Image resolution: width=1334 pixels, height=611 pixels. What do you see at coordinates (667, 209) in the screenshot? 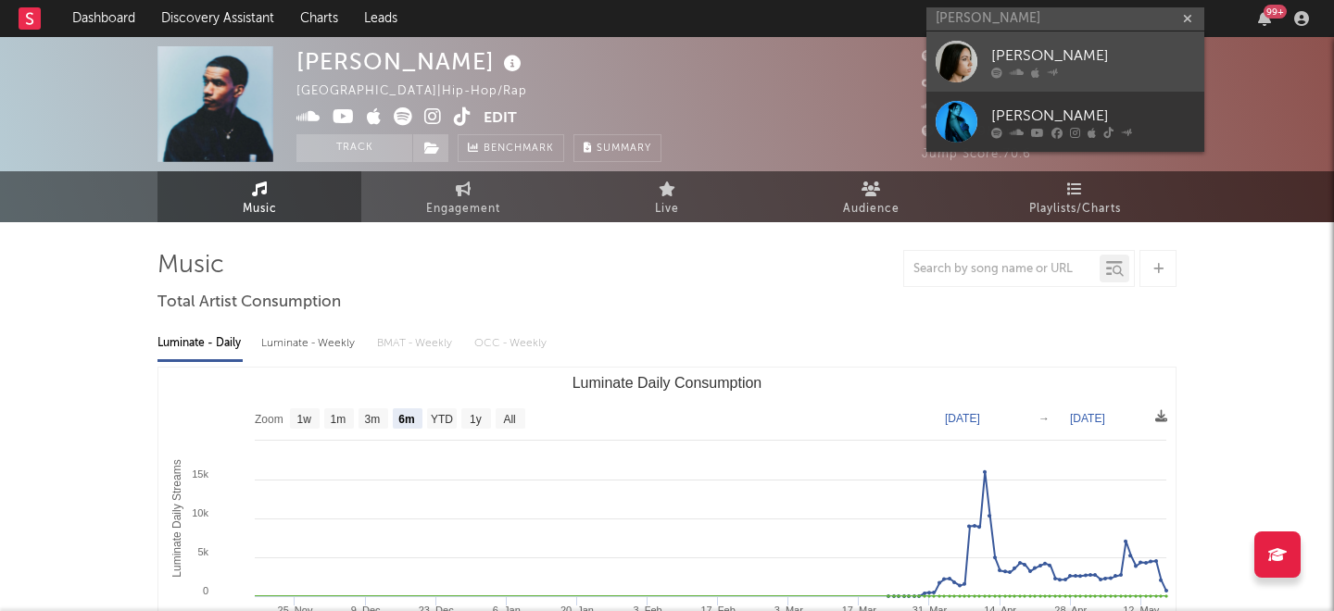
I see `span: Live` at bounding box center [667, 209].